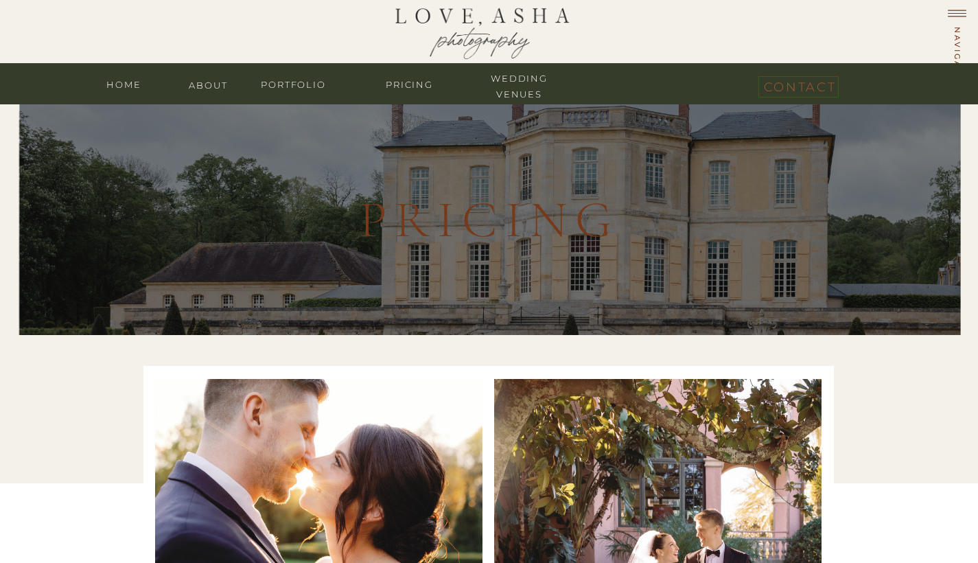 Image resolution: width=978 pixels, height=563 pixels. Describe the element at coordinates (209, 84) in the screenshot. I see `nav: about` at that location.